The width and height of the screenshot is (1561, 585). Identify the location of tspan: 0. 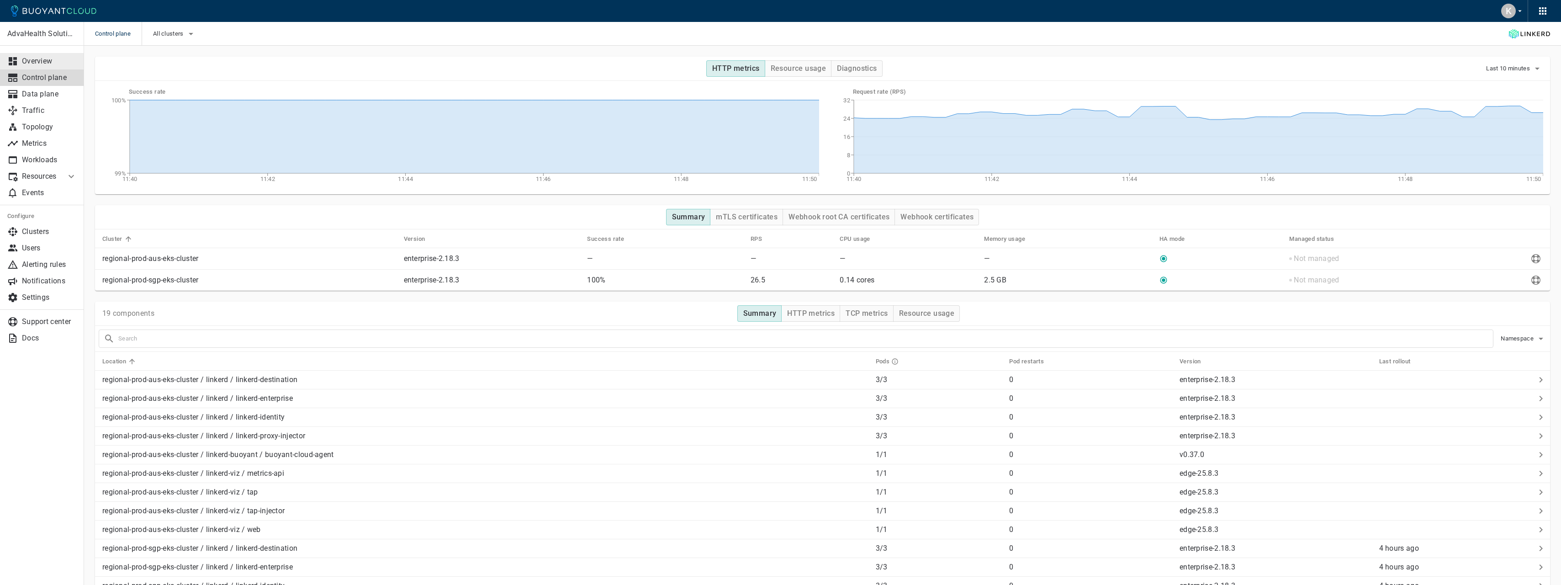
(848, 173).